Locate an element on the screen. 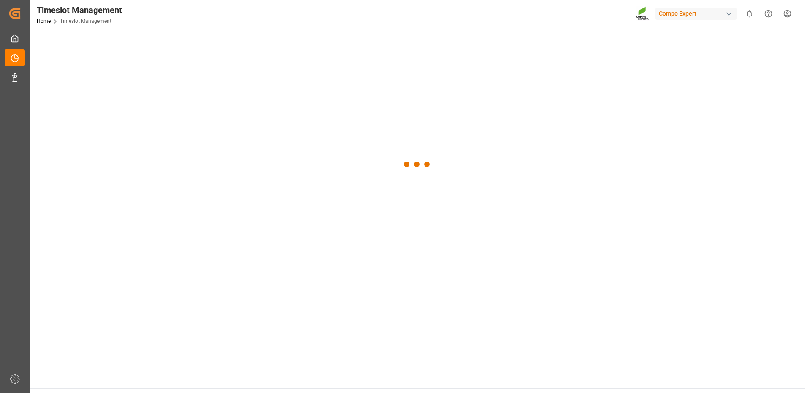 This screenshot has height=393, width=807. div: Timeslot Management is located at coordinates (79, 10).